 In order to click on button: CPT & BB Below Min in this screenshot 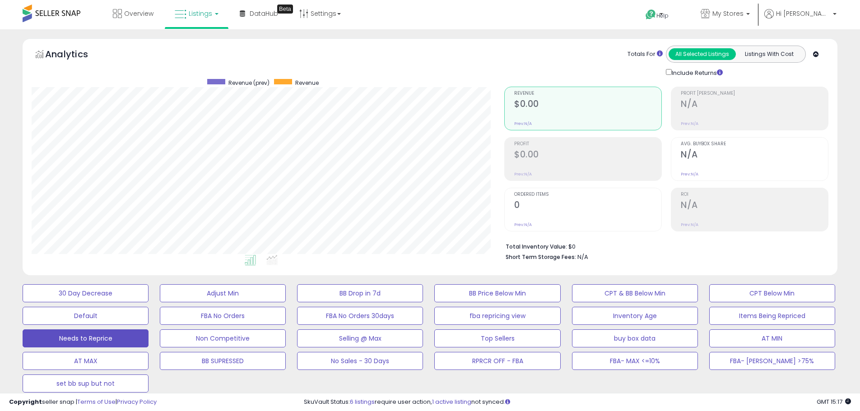, I will do `click(634, 293)`.